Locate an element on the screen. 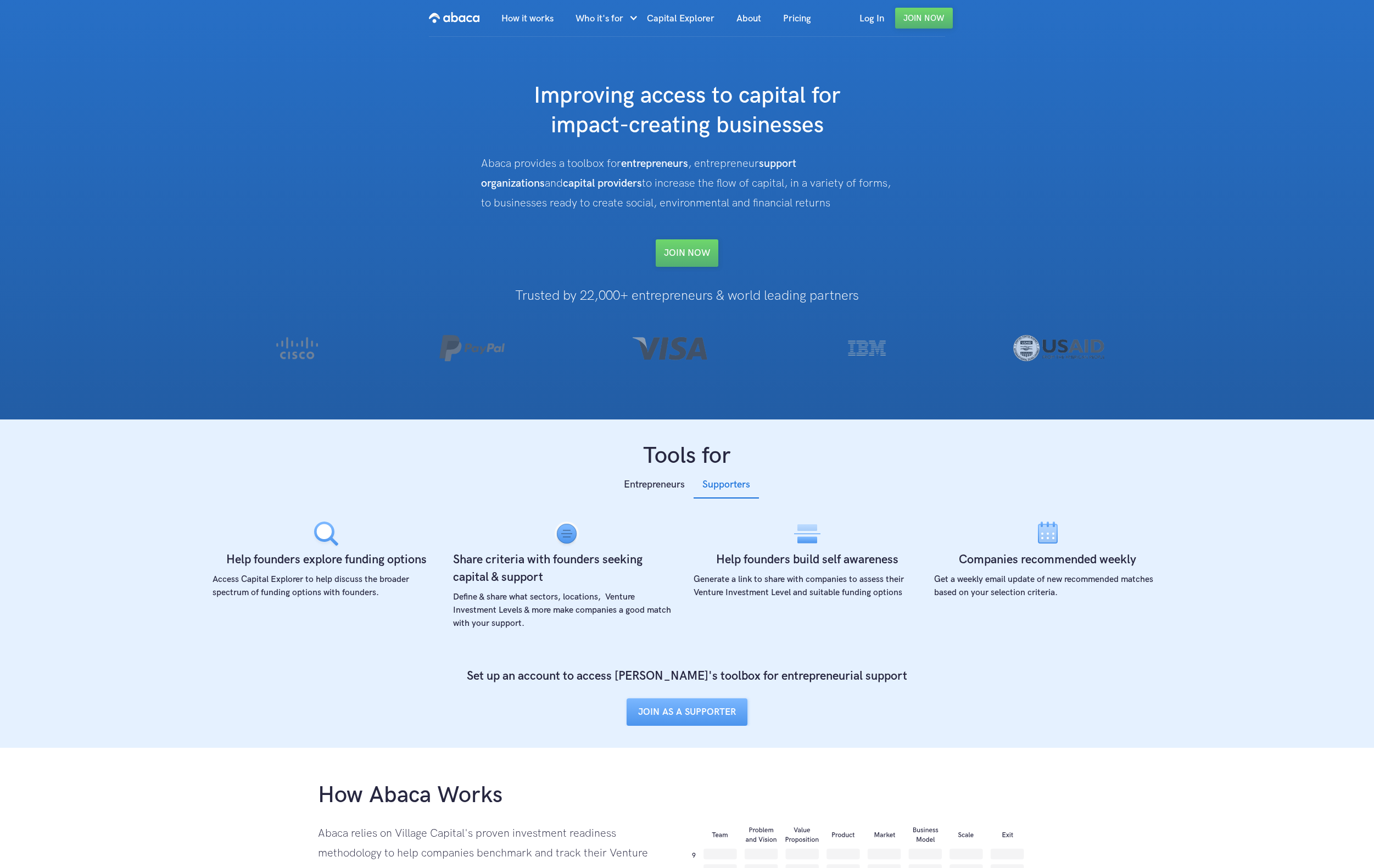 This screenshot has width=1374, height=868. div: Entrepreneurs is located at coordinates (654, 485).